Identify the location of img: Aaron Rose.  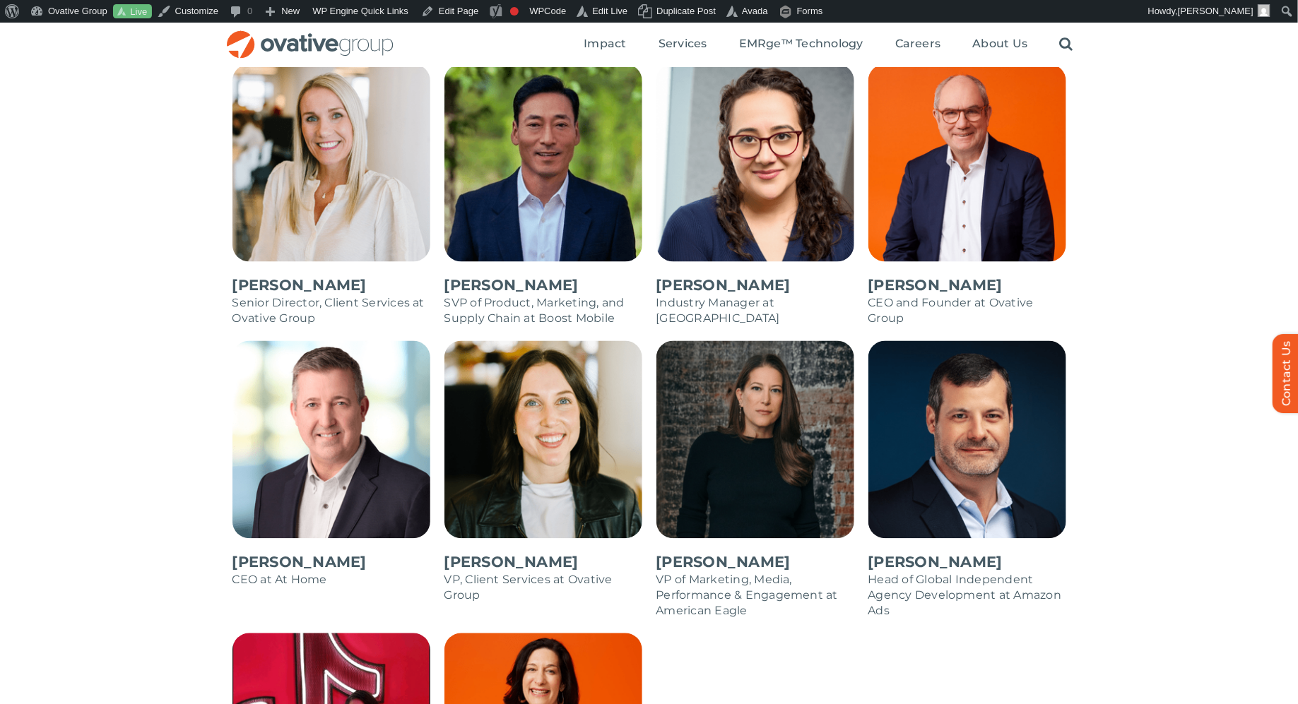
(331, 440).